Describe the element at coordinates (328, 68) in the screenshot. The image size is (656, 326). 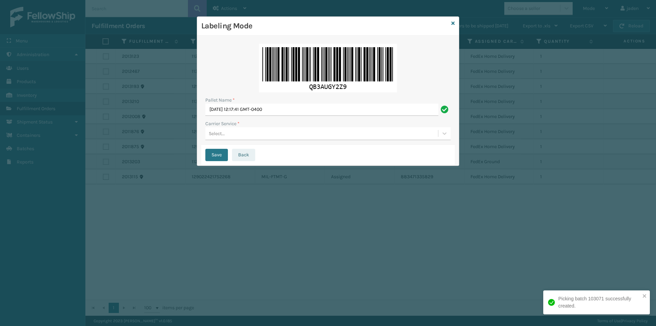
I see `img: yVyeSAAAABklEQVQDAGbi9ZCbjUHDAAAAAElFTkSuQmCC` at that location.